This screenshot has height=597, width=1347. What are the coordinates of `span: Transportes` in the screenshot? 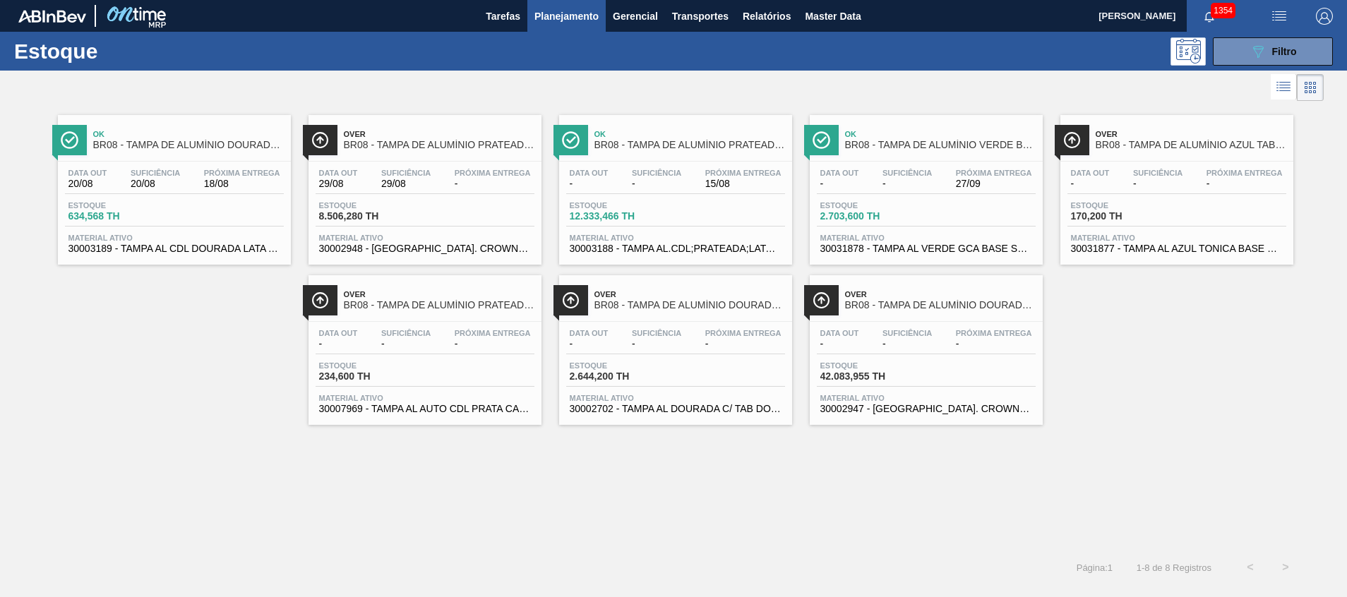 It's located at (700, 16).